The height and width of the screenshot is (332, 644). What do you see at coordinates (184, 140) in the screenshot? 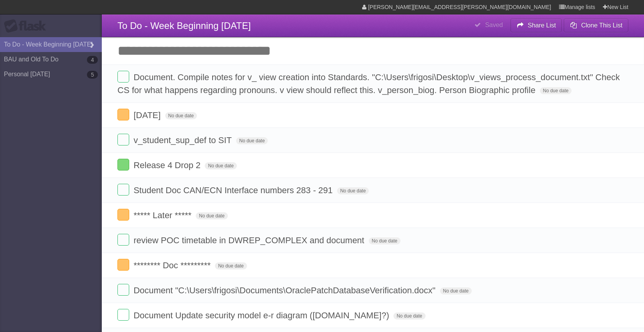
I see `span: v_student_sup_def to SIT` at bounding box center [184, 140].